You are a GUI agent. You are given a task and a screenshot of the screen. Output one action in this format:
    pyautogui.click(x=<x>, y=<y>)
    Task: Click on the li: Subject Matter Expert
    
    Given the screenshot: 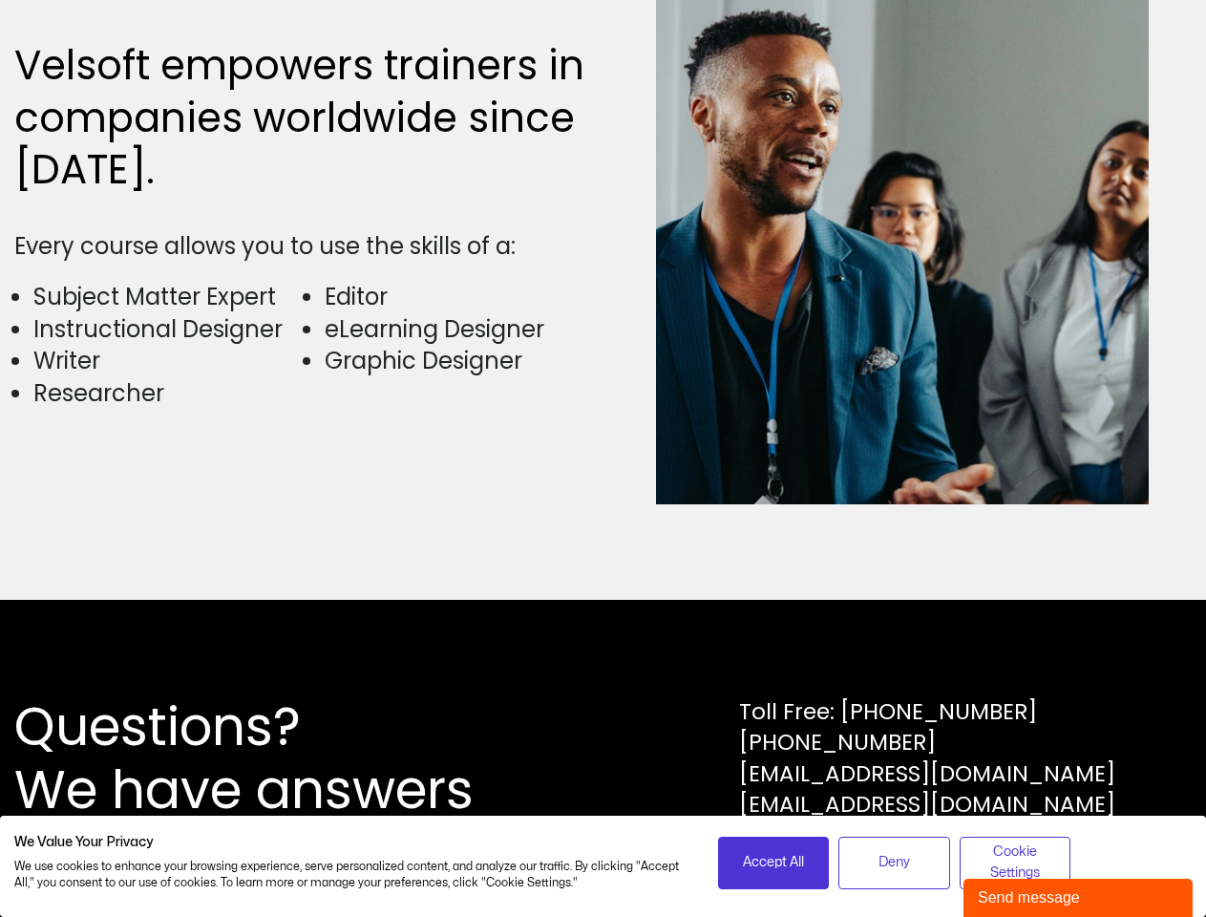 What is the action you would take?
    pyautogui.click(x=167, y=297)
    